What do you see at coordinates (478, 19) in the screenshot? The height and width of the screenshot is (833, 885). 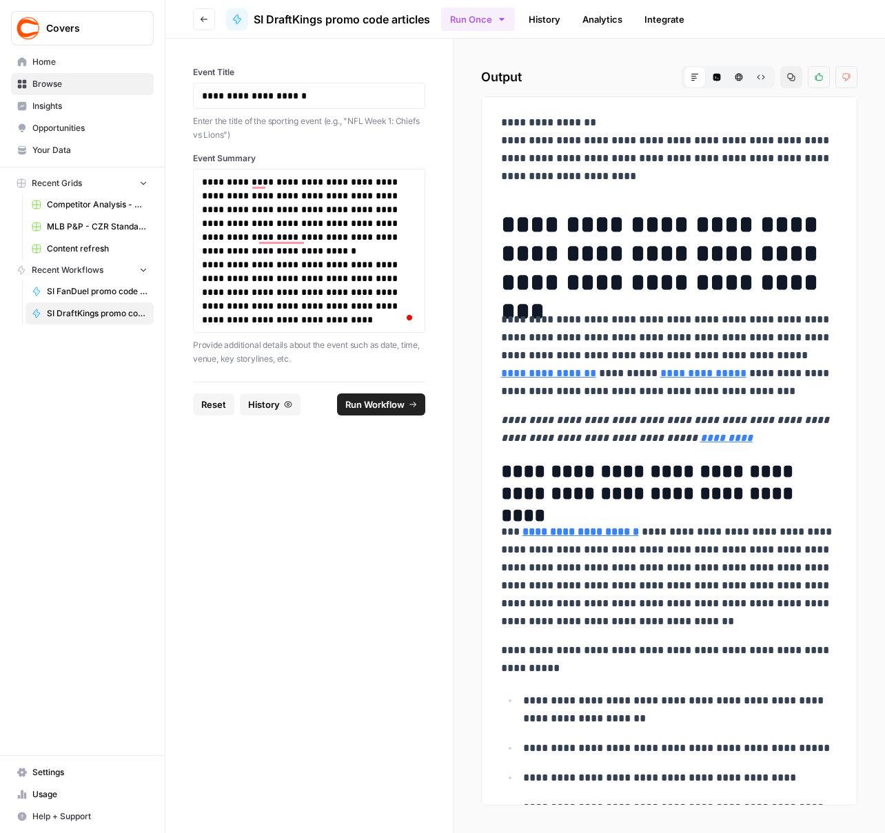 I see `button: Run Once` at bounding box center [478, 19].